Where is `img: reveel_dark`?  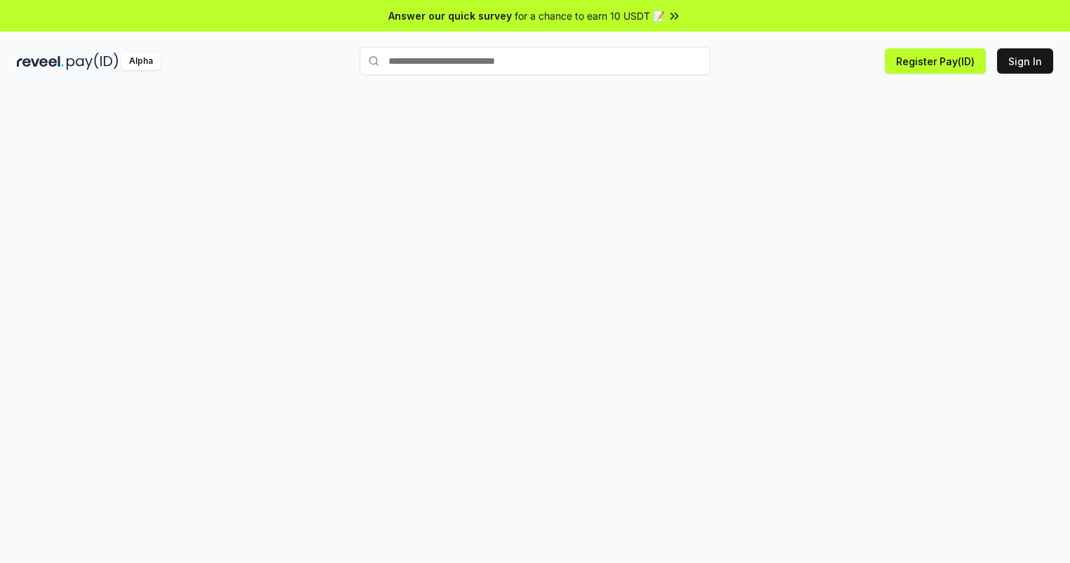
img: reveel_dark is located at coordinates (40, 61).